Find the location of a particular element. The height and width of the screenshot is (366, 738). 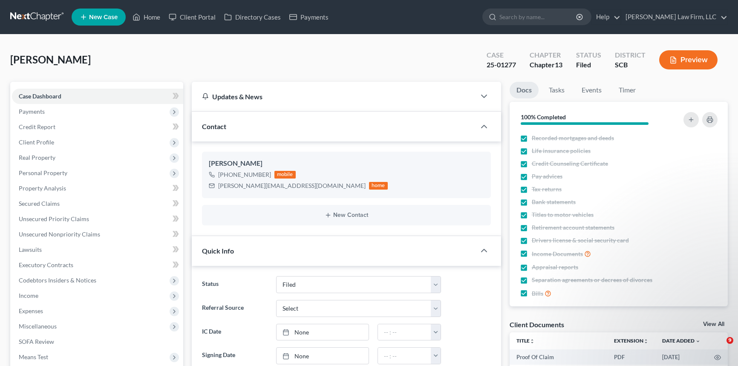

span: Credit Report is located at coordinates (37, 127).